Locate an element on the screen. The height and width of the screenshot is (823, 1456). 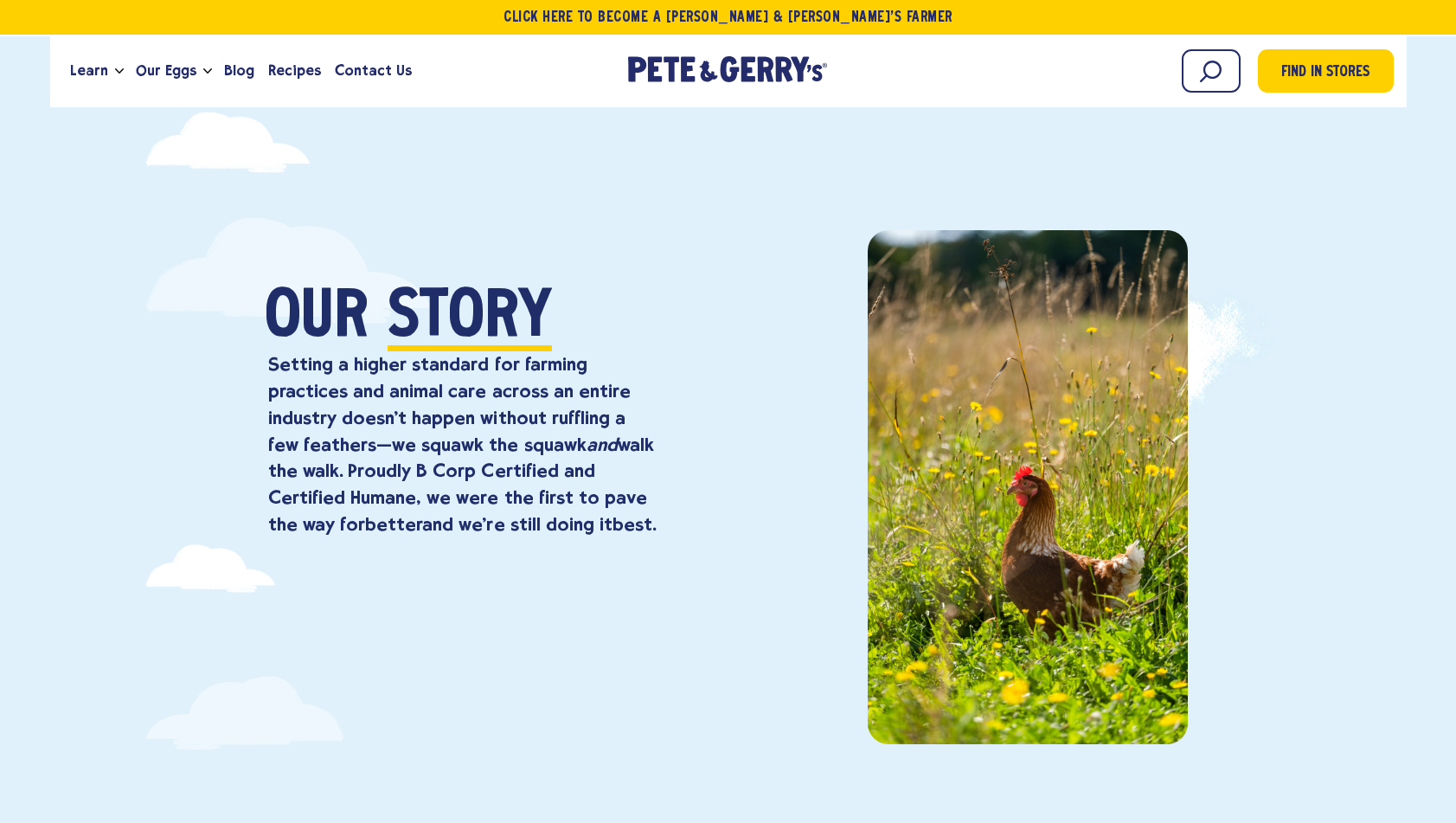
p: Setting a higher standard for farming practices and animal care across an entire industry doesn’t... is located at coordinates (462, 444).